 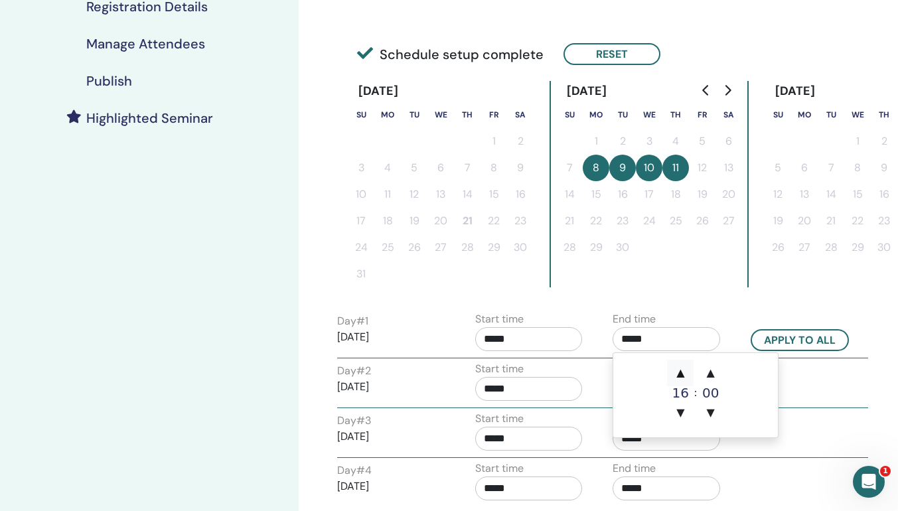 What do you see at coordinates (707, 90) in the screenshot?
I see `button: Go to previous month` at bounding box center [707, 90].